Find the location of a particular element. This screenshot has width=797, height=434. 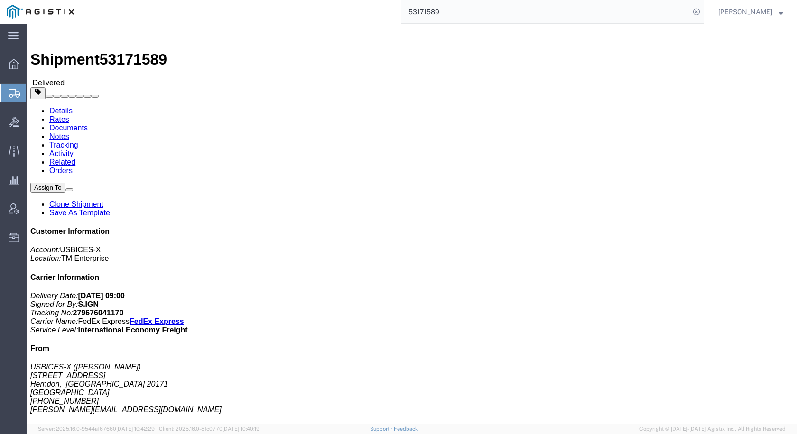

span: Server: 2025.16.0-9544af67660 is located at coordinates (96, 429).